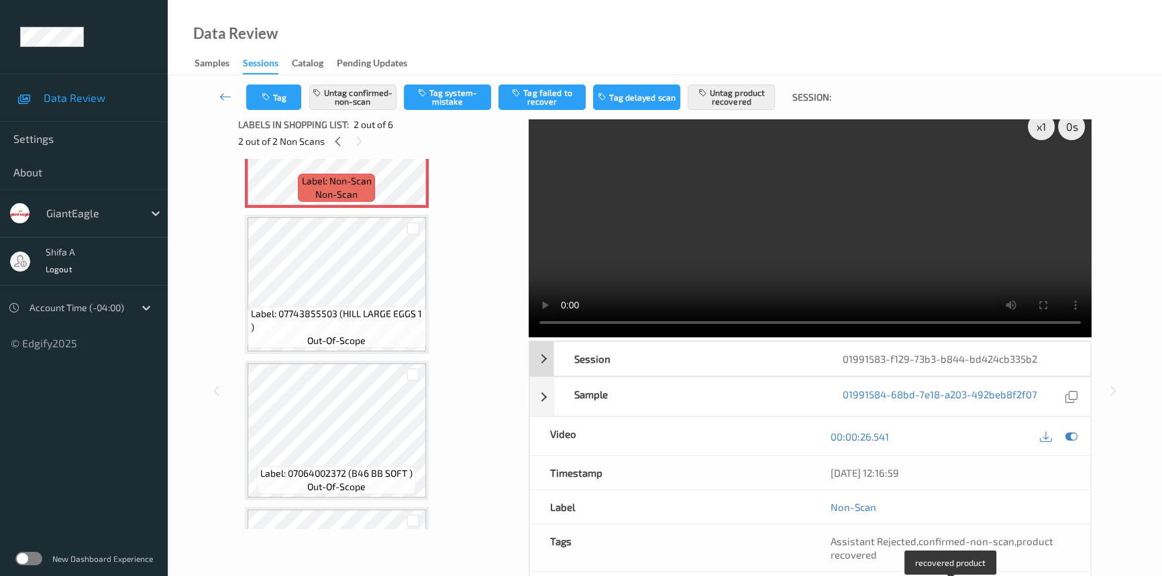  I want to click on div: Timestamp, so click(670, 473).